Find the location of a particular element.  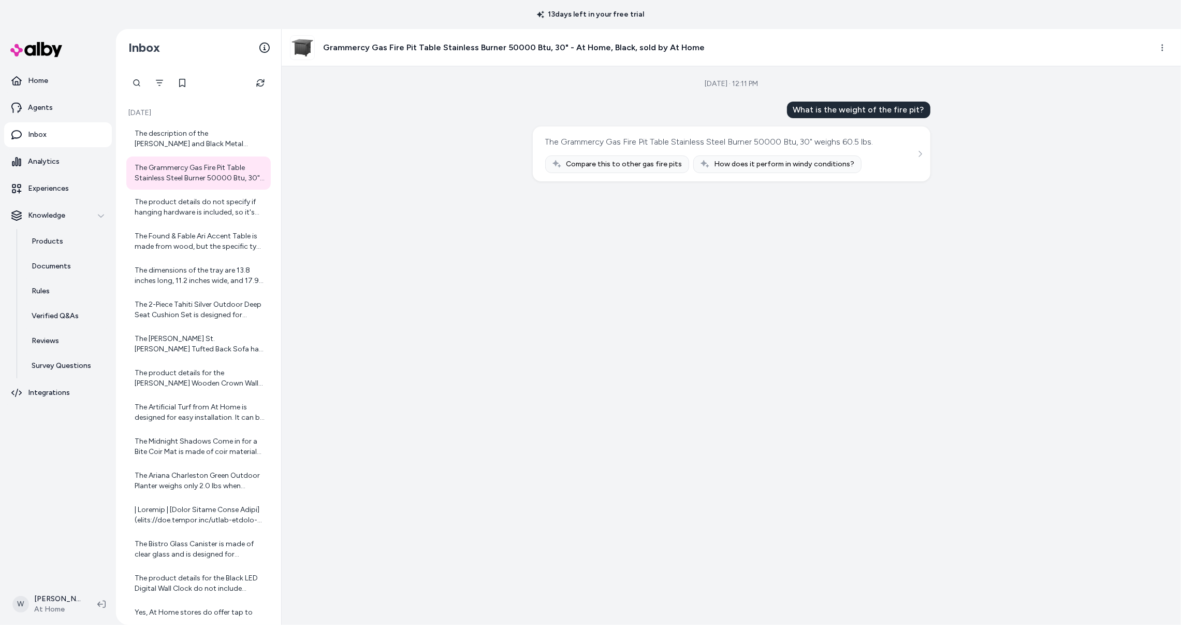

a: Analytics is located at coordinates (58, 162).